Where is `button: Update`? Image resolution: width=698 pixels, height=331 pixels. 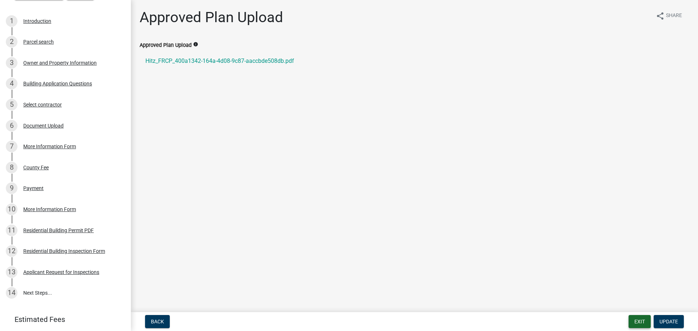 button: Update is located at coordinates (669, 322).